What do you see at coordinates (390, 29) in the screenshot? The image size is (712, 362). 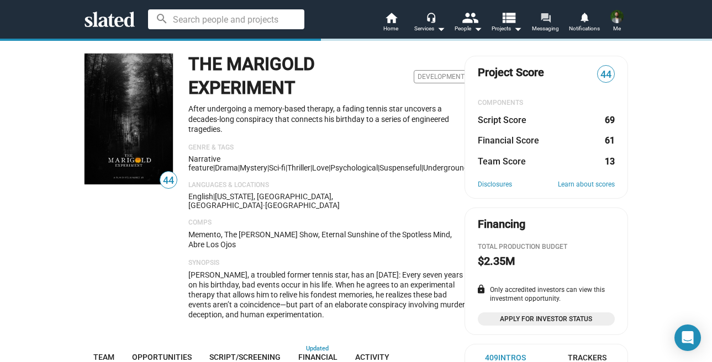 I see `span: Home` at bounding box center [390, 29].